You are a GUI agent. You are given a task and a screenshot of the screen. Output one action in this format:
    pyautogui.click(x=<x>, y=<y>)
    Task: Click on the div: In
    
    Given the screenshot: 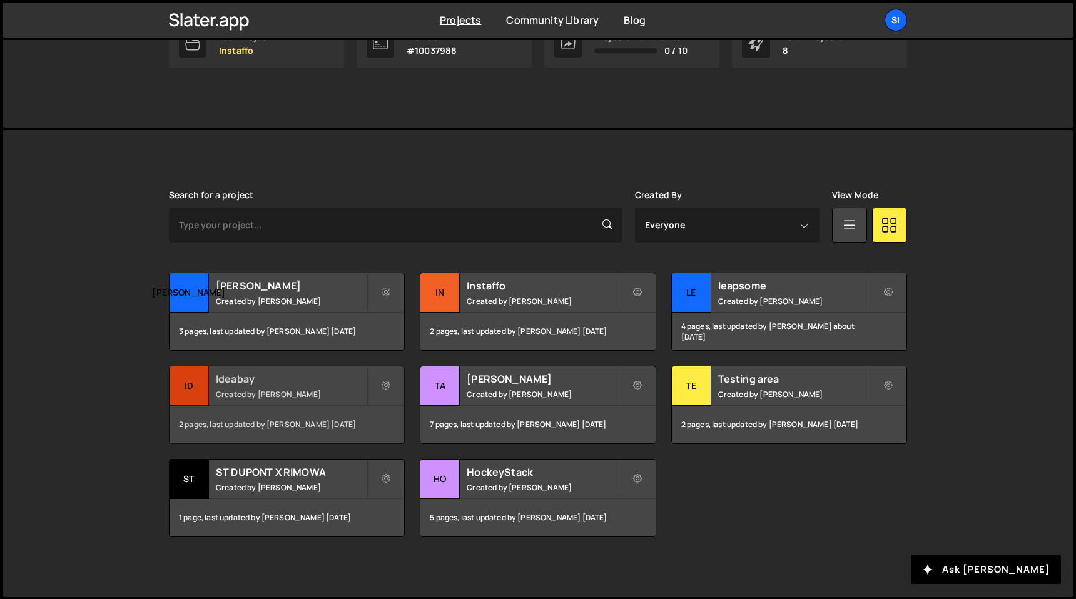 What is the action you would take?
    pyautogui.click(x=440, y=293)
    